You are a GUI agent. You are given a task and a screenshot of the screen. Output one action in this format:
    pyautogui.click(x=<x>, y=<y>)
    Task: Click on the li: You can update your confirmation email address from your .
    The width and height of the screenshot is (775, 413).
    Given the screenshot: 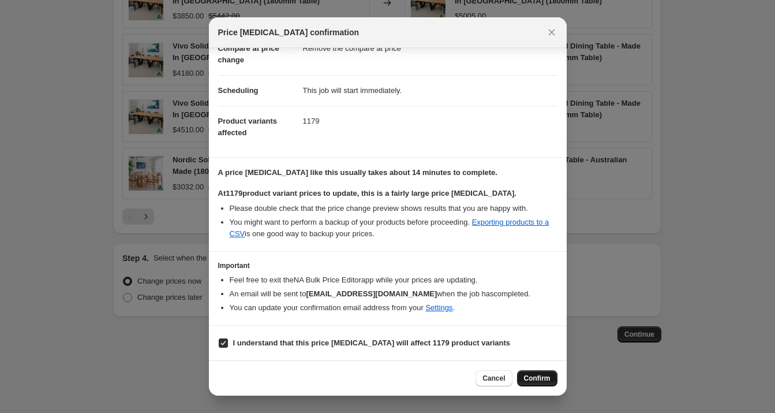 What is the action you would take?
    pyautogui.click(x=394, y=308)
    